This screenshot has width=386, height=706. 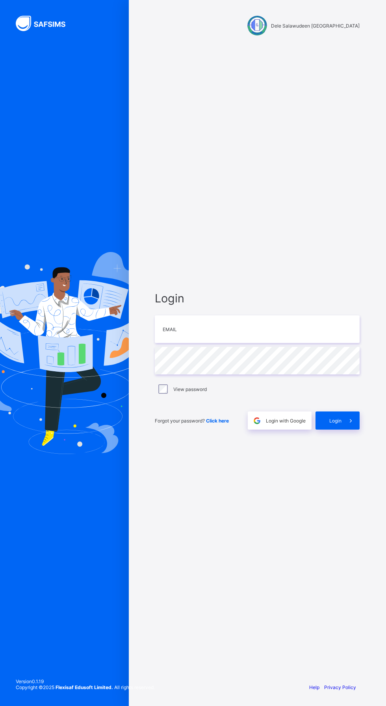 I want to click on a: Click here, so click(x=217, y=420).